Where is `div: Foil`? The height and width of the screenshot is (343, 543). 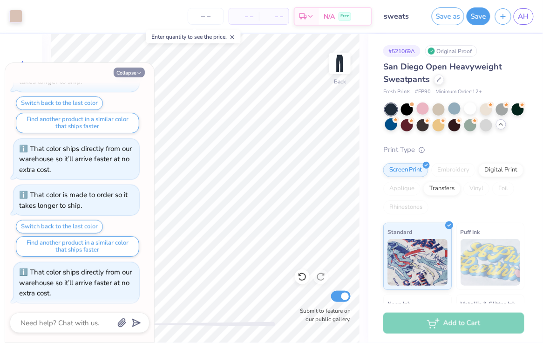 div: Foil is located at coordinates (503, 189).